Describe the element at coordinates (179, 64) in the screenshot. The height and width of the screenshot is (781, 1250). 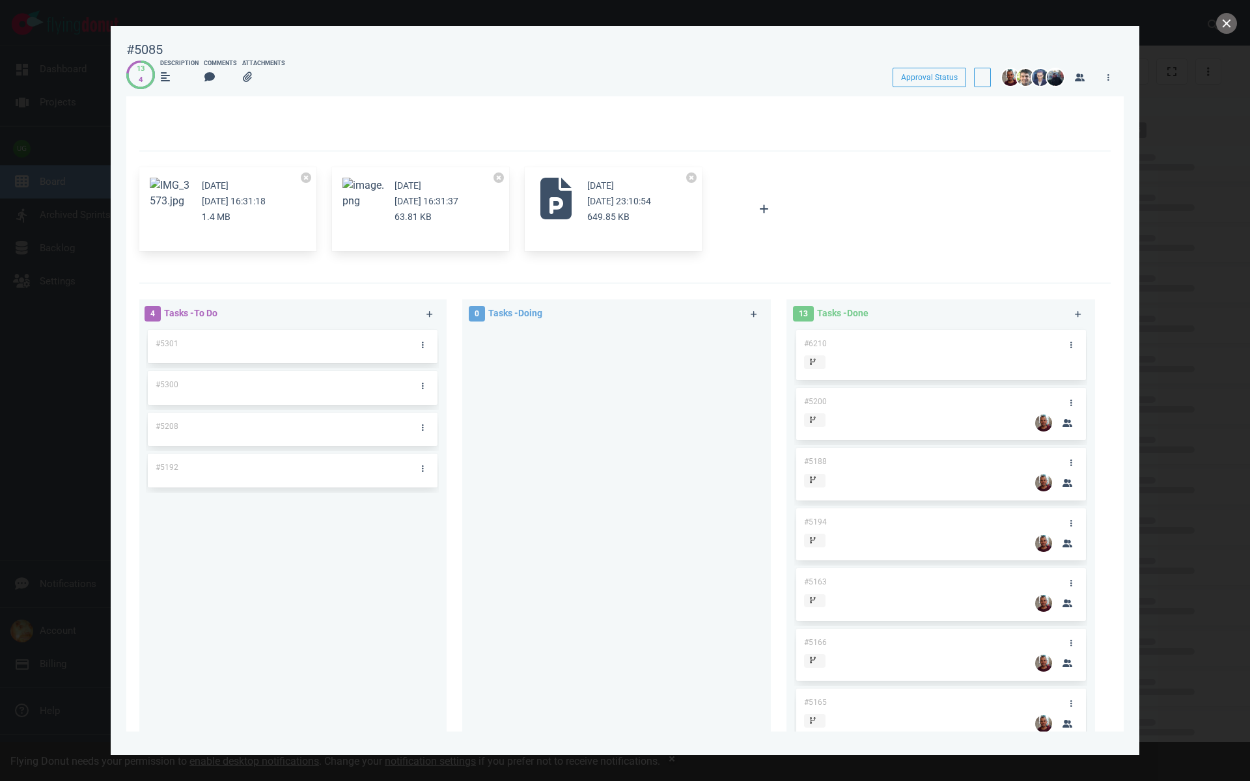
I see `div: Description` at that location.